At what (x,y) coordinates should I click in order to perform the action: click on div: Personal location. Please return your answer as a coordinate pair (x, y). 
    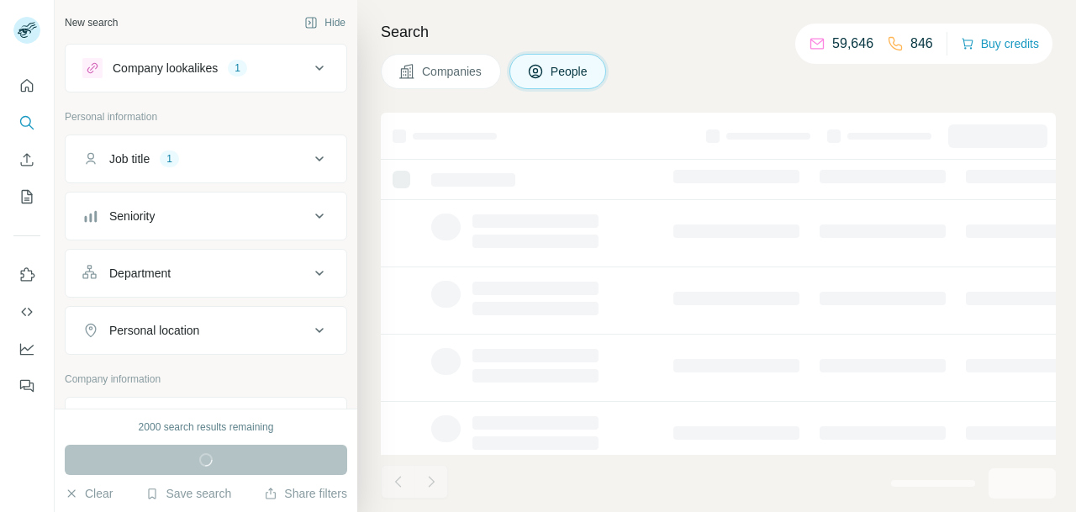
    Looking at the image, I should click on (154, 330).